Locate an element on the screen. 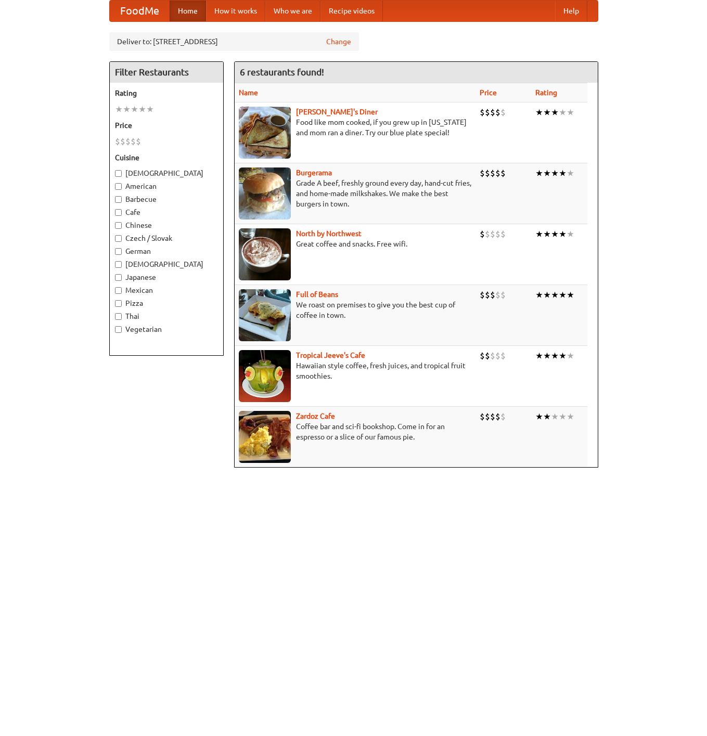 This screenshot has width=707, height=736. label: Barbecue is located at coordinates (166, 199).